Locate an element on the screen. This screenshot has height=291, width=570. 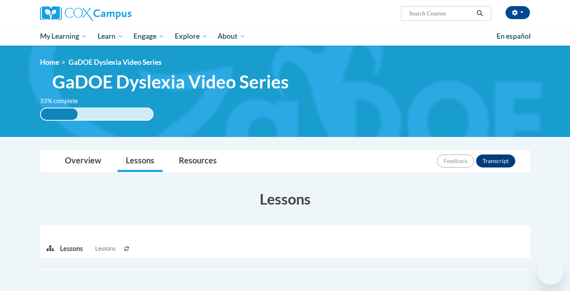
button: Search is located at coordinates (480, 13).